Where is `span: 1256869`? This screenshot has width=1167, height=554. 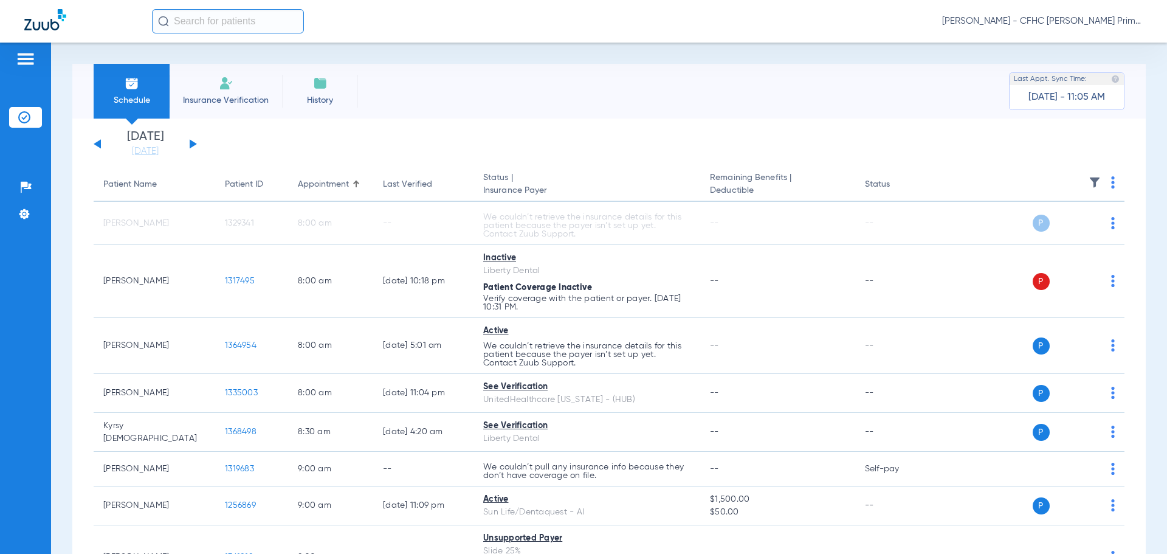 span: 1256869 is located at coordinates (240, 505).